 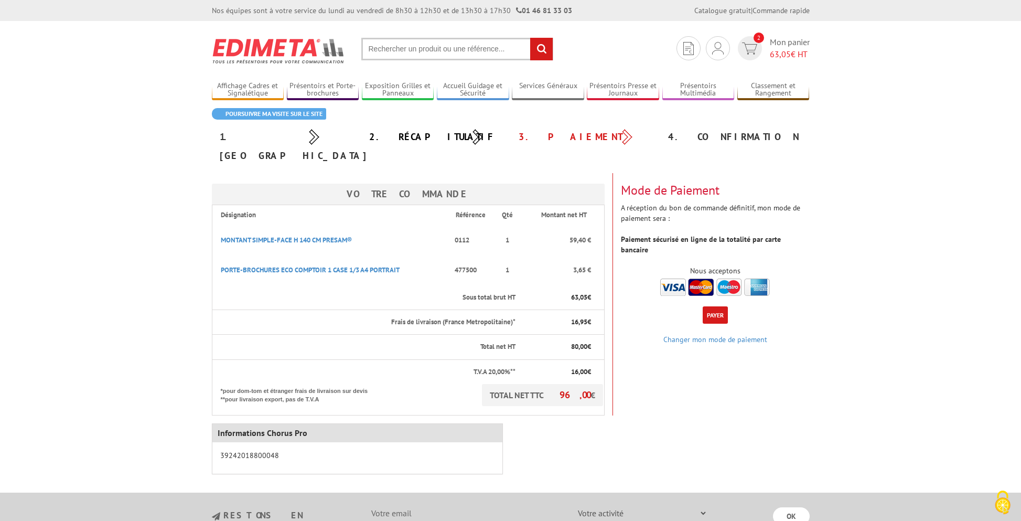 I want to click on p: 39242018800048, so click(x=357, y=455).